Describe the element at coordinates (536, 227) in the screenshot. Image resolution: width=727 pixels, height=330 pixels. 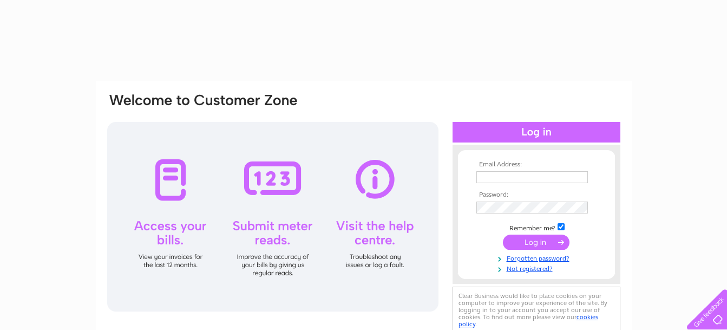
I see `td: Remember me?` at that location.